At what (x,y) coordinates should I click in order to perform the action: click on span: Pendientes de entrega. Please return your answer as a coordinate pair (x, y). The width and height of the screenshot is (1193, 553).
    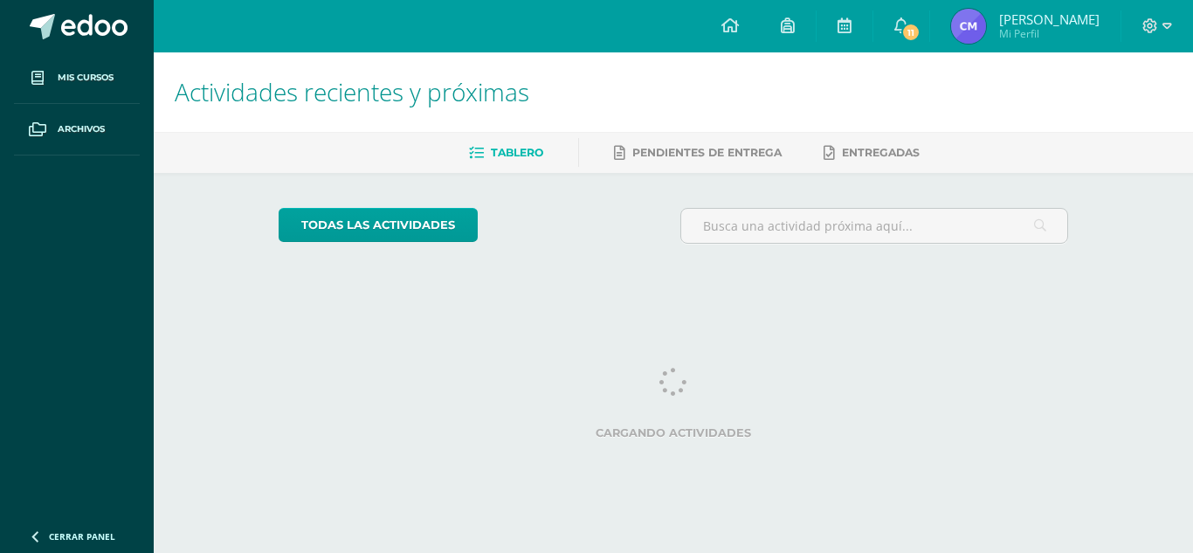
    Looking at the image, I should click on (707, 152).